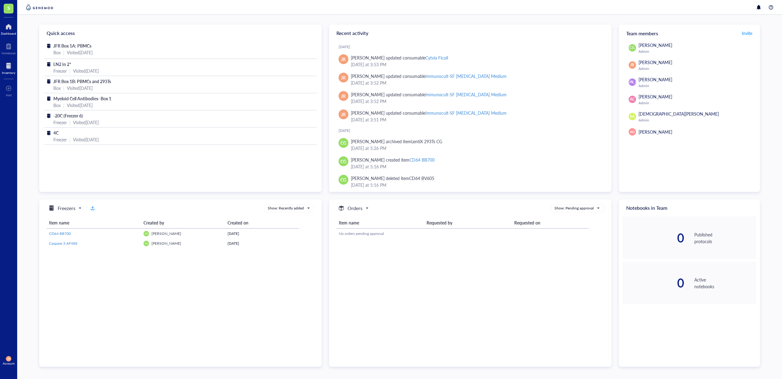  I want to click on div: Active notebooks, so click(725, 283).